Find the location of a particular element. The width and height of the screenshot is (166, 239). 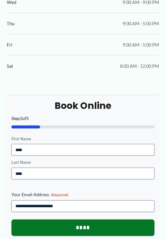

span: Thu is located at coordinates (10, 23).